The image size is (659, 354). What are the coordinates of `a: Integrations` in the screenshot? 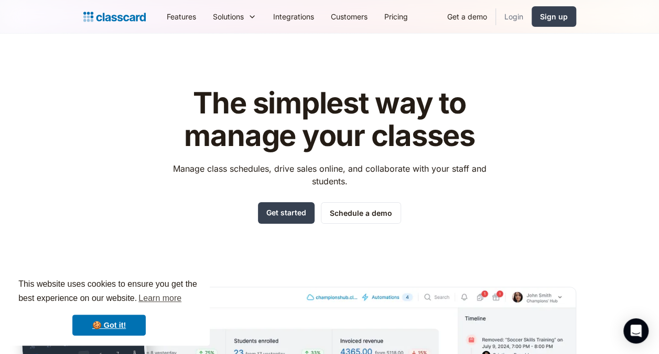 It's located at (294, 16).